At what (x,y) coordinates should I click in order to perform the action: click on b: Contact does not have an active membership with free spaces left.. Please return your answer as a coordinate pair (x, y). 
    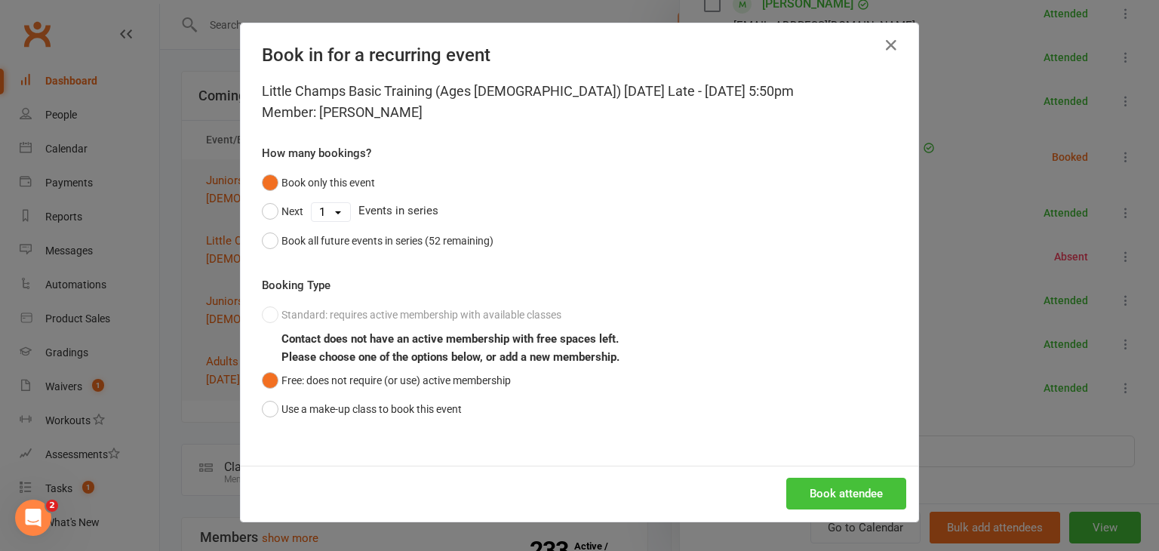
    Looking at the image, I should click on (450, 339).